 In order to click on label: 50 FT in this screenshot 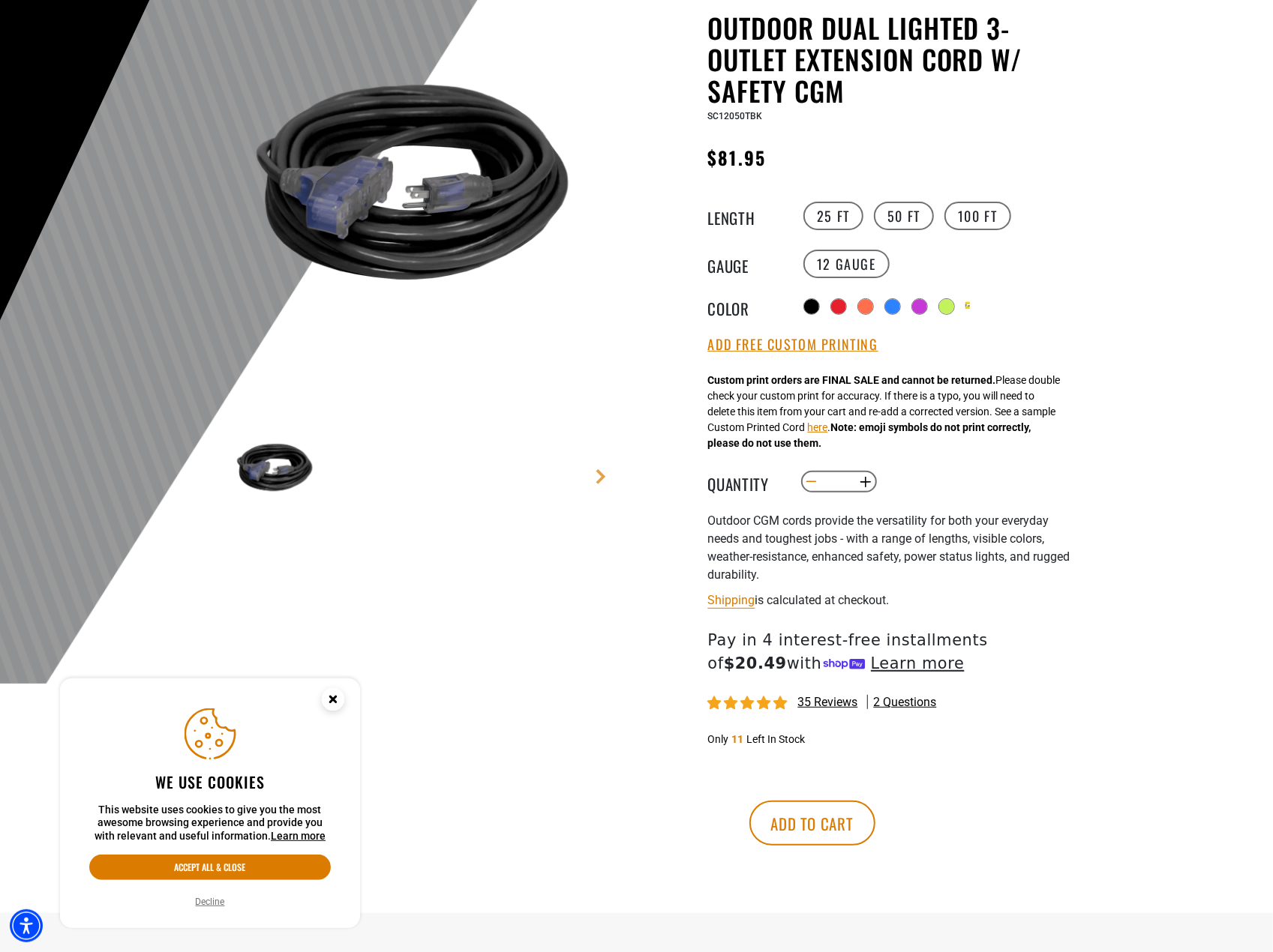, I will do `click(903, 216)`.